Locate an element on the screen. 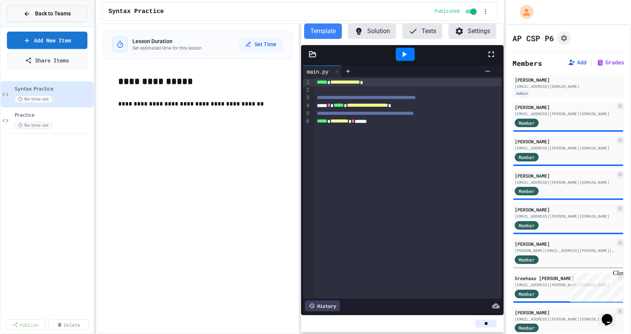 The height and width of the screenshot is (334, 631). button: Template is located at coordinates (323, 31).